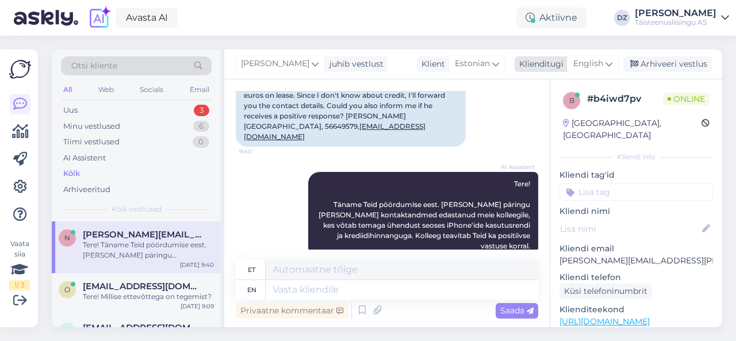  Describe the element at coordinates (148, 297) in the screenshot. I see `div: Tere! Millise ettevõttega on tegemist?` at that location.